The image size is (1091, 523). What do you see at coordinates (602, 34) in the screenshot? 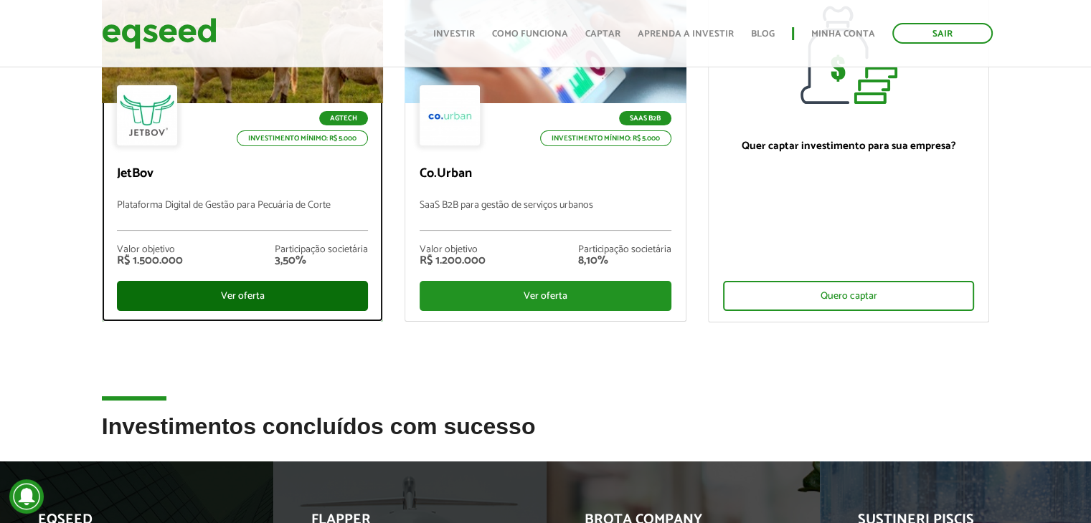
I see `a: Captar` at bounding box center [602, 34].